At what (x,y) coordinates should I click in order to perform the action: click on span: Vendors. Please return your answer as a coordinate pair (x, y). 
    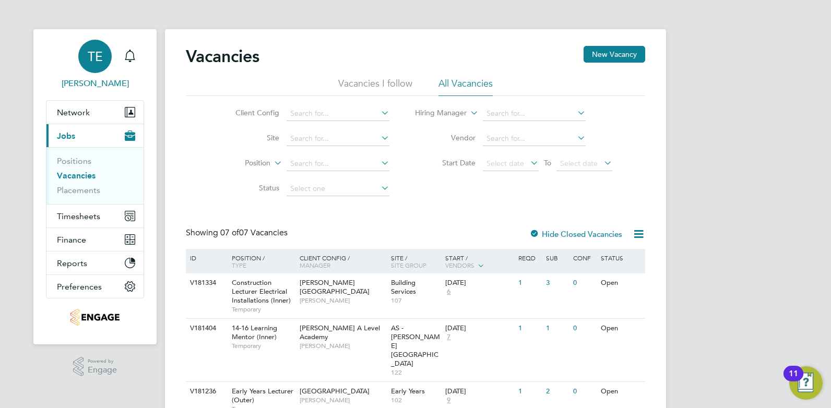
    Looking at the image, I should click on (460, 265).